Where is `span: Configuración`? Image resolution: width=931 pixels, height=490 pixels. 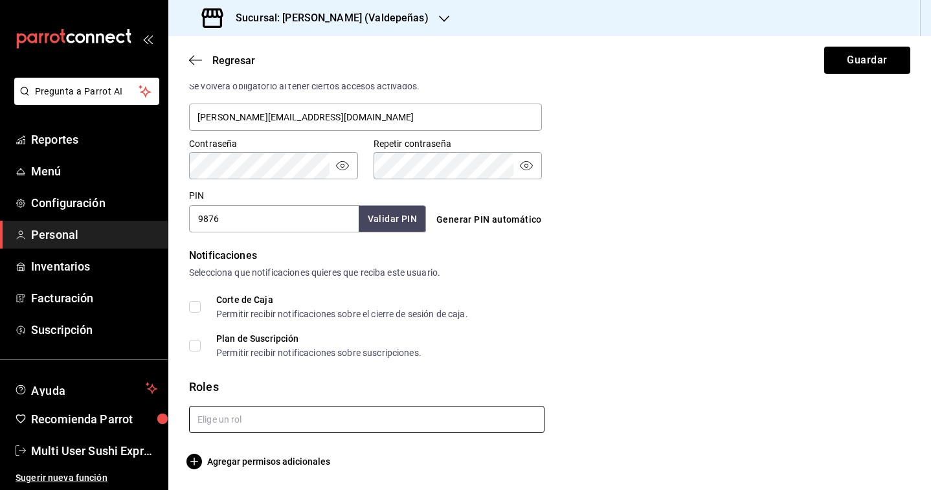
span: Configuración is located at coordinates (94, 203).